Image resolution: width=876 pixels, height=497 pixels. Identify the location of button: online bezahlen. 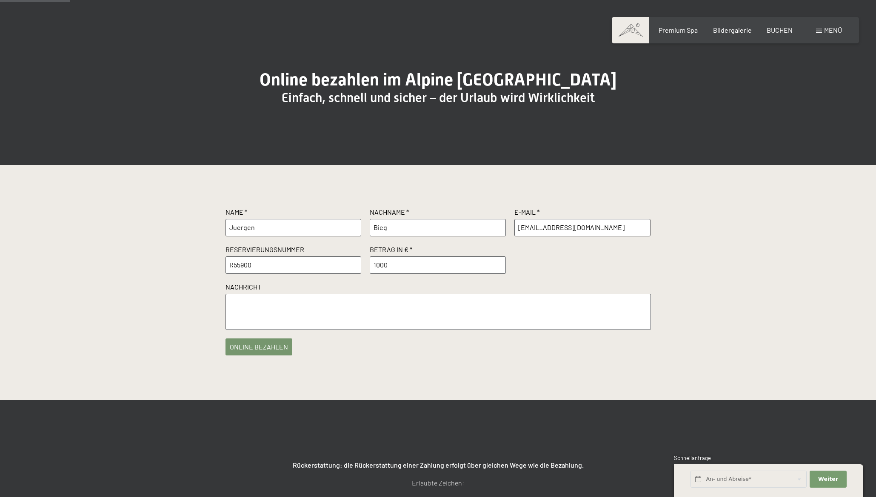
(259, 347).